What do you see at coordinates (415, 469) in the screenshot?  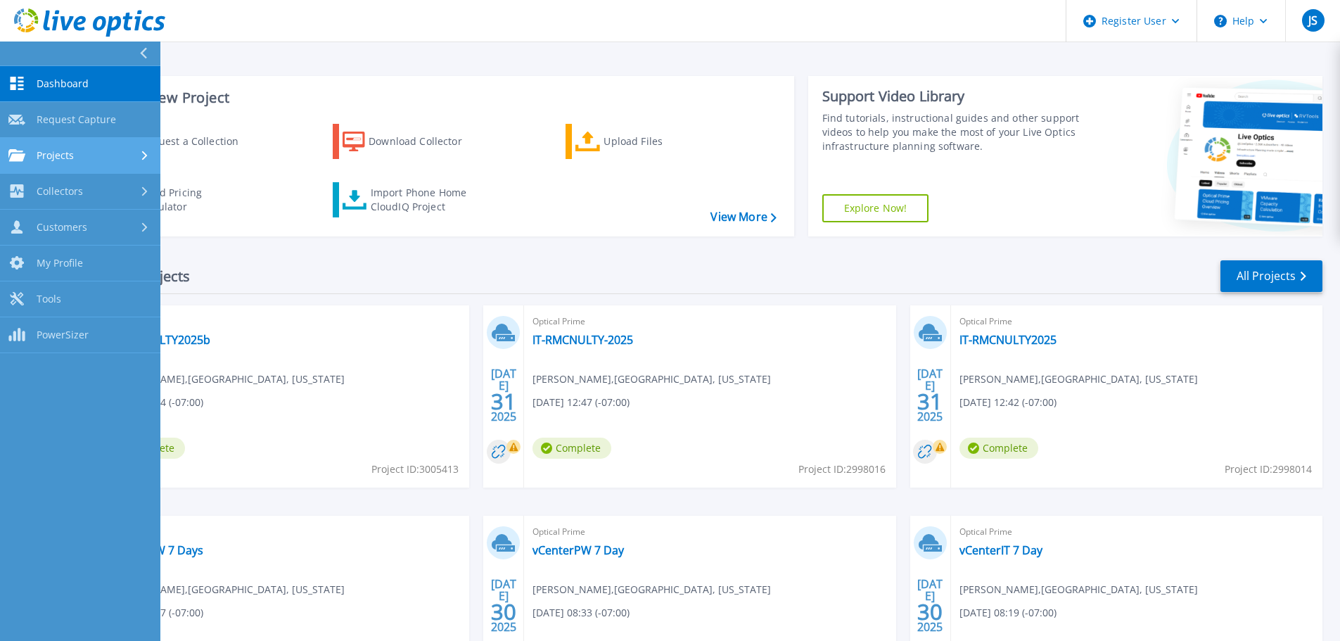 I see `span: Project ID: 3005413` at bounding box center [415, 469].